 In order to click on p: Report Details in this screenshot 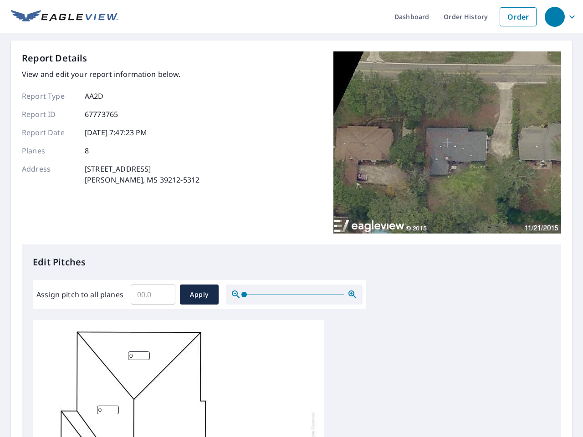, I will do `click(55, 58)`.